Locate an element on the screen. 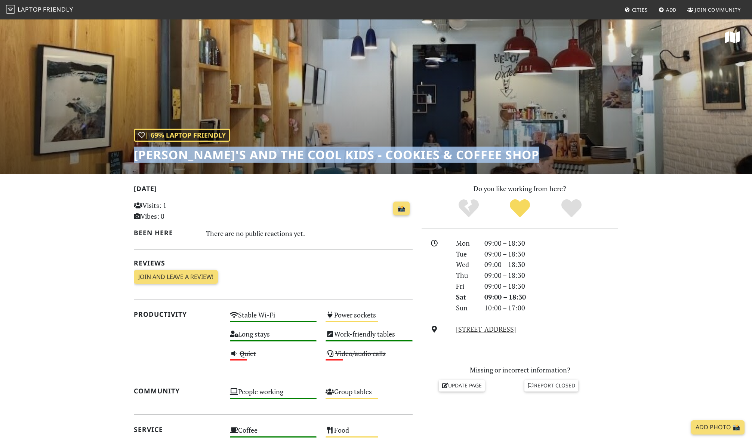 This screenshot has height=442, width=752. div: No is located at coordinates (468, 208).